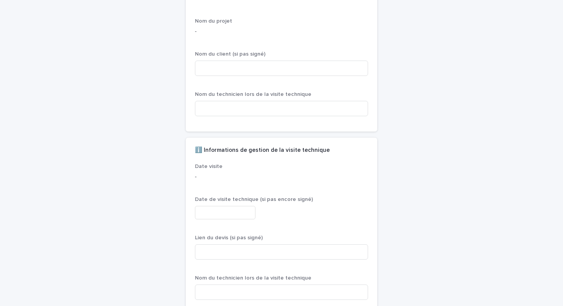  What do you see at coordinates (230, 54) in the screenshot?
I see `span: Nom du client (si pas signé)` at bounding box center [230, 54].